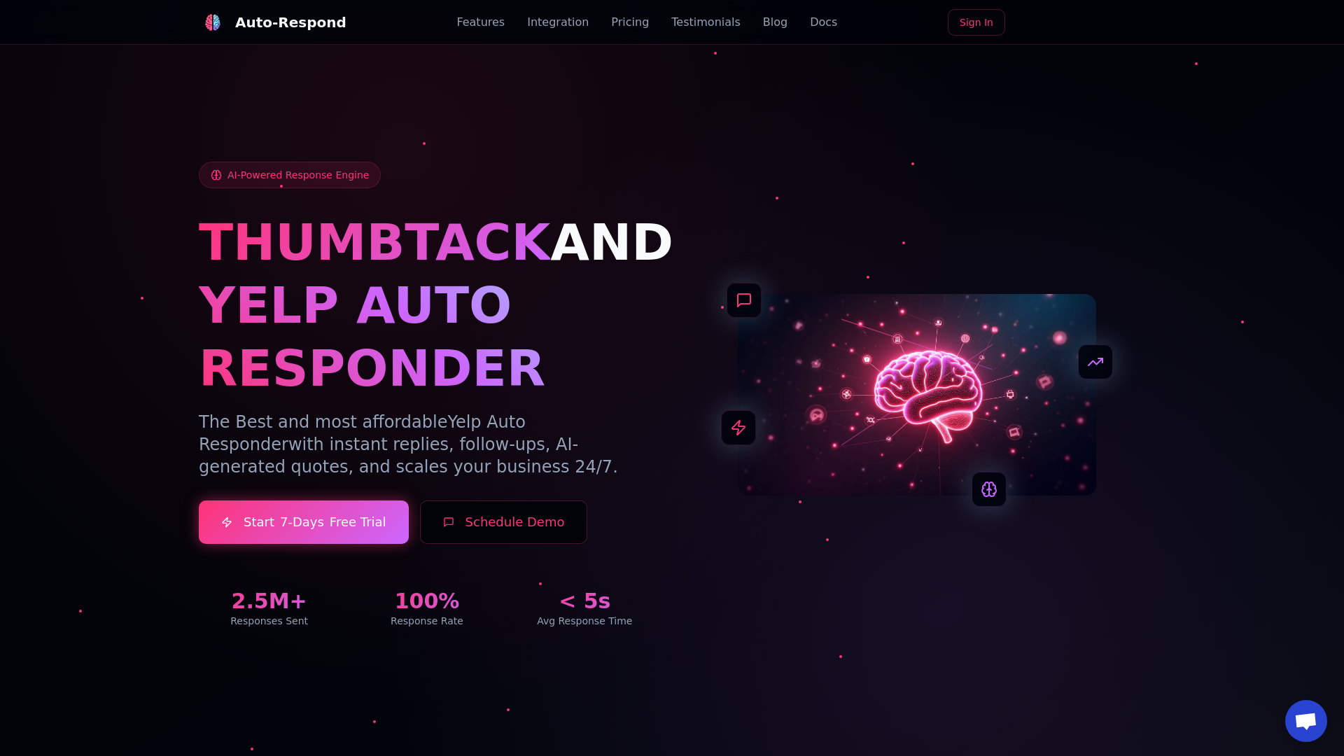 The height and width of the screenshot is (756, 1344). I want to click on div: 2.5M+, so click(269, 601).